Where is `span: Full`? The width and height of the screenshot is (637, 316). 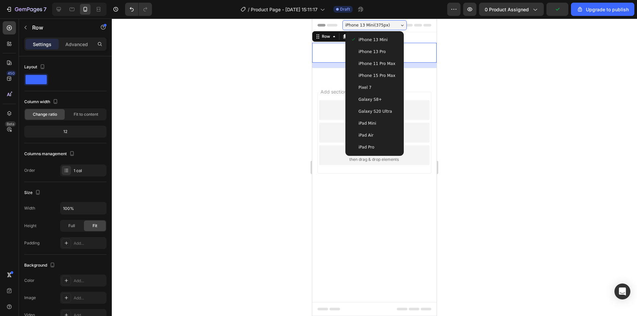
span: Full is located at coordinates (72, 226).